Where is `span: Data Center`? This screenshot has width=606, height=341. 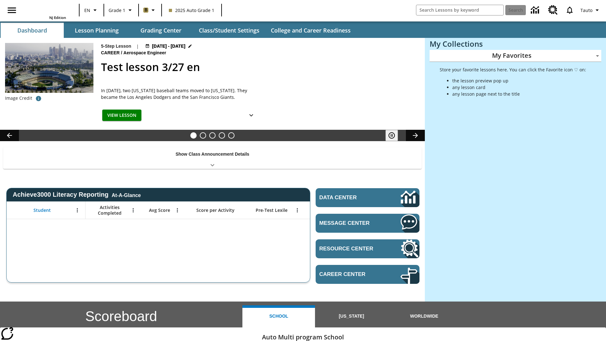 span: Data Center is located at coordinates (349, 198).